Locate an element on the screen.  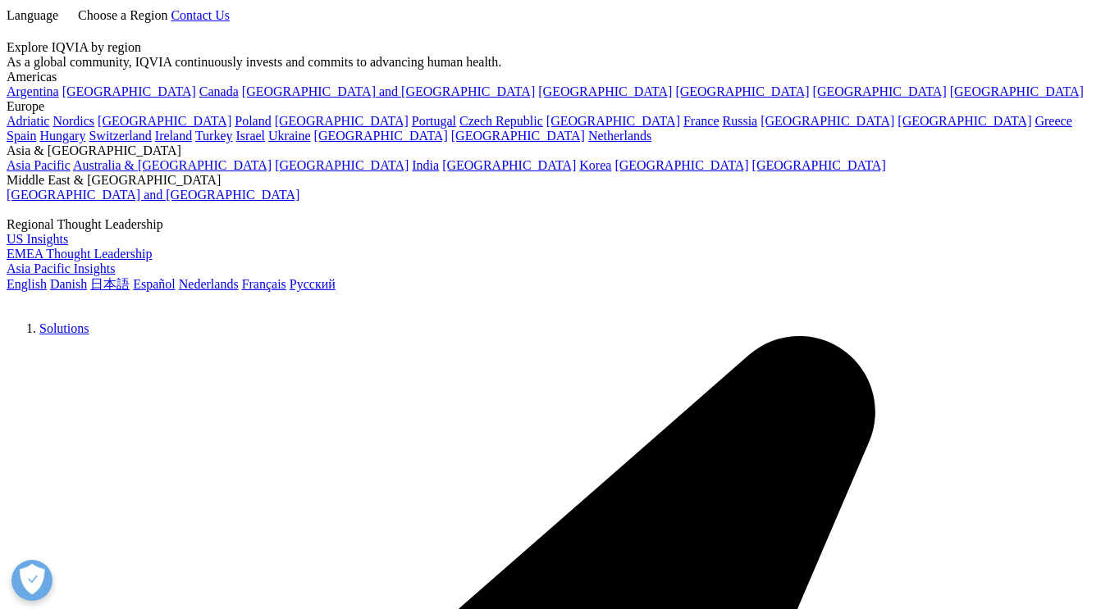
a: Español is located at coordinates (154, 284).